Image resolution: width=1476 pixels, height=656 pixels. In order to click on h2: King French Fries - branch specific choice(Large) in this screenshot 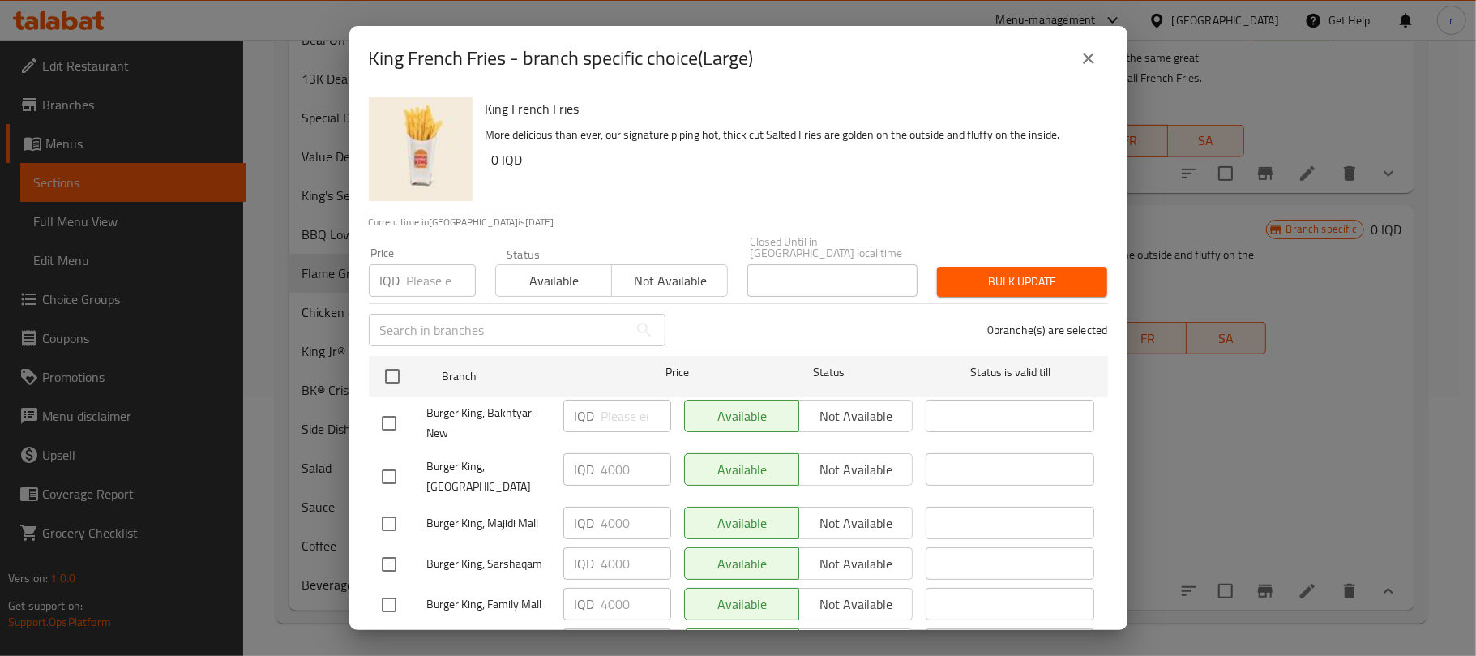, I will do `click(561, 58)`.